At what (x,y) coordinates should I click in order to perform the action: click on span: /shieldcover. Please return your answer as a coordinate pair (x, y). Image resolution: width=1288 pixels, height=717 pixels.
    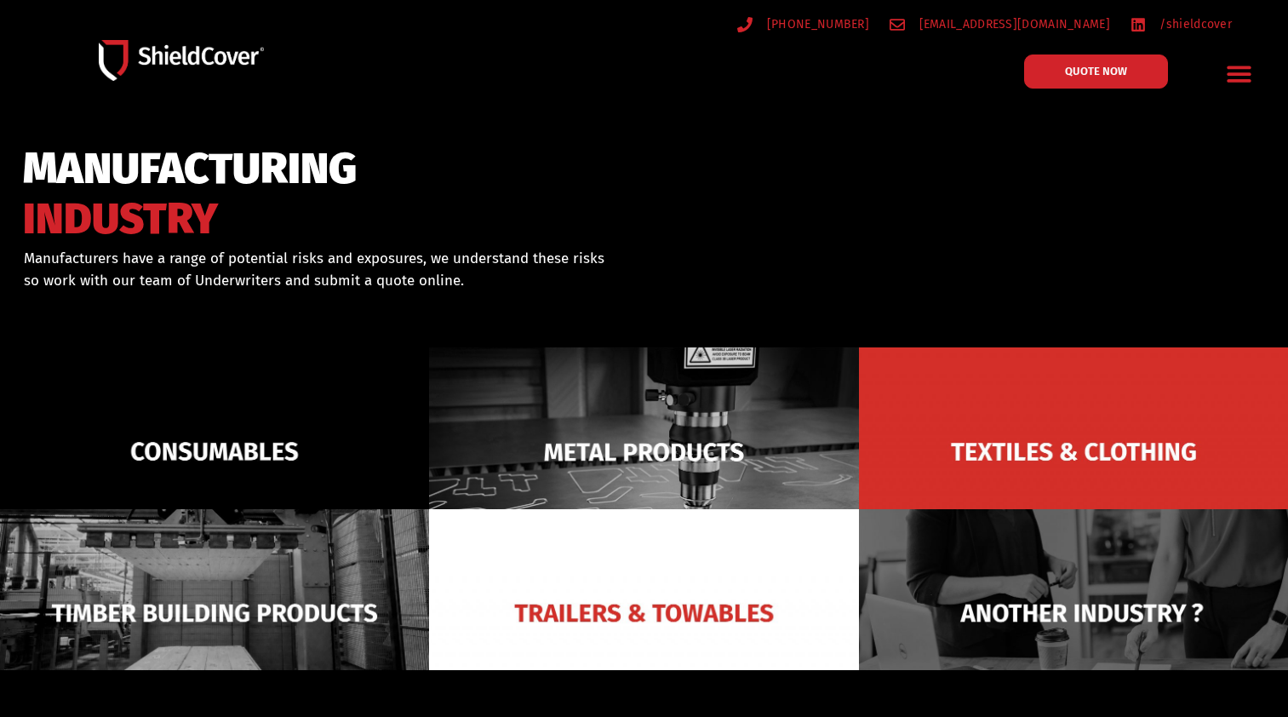
    Looking at the image, I should click on (1194, 24).